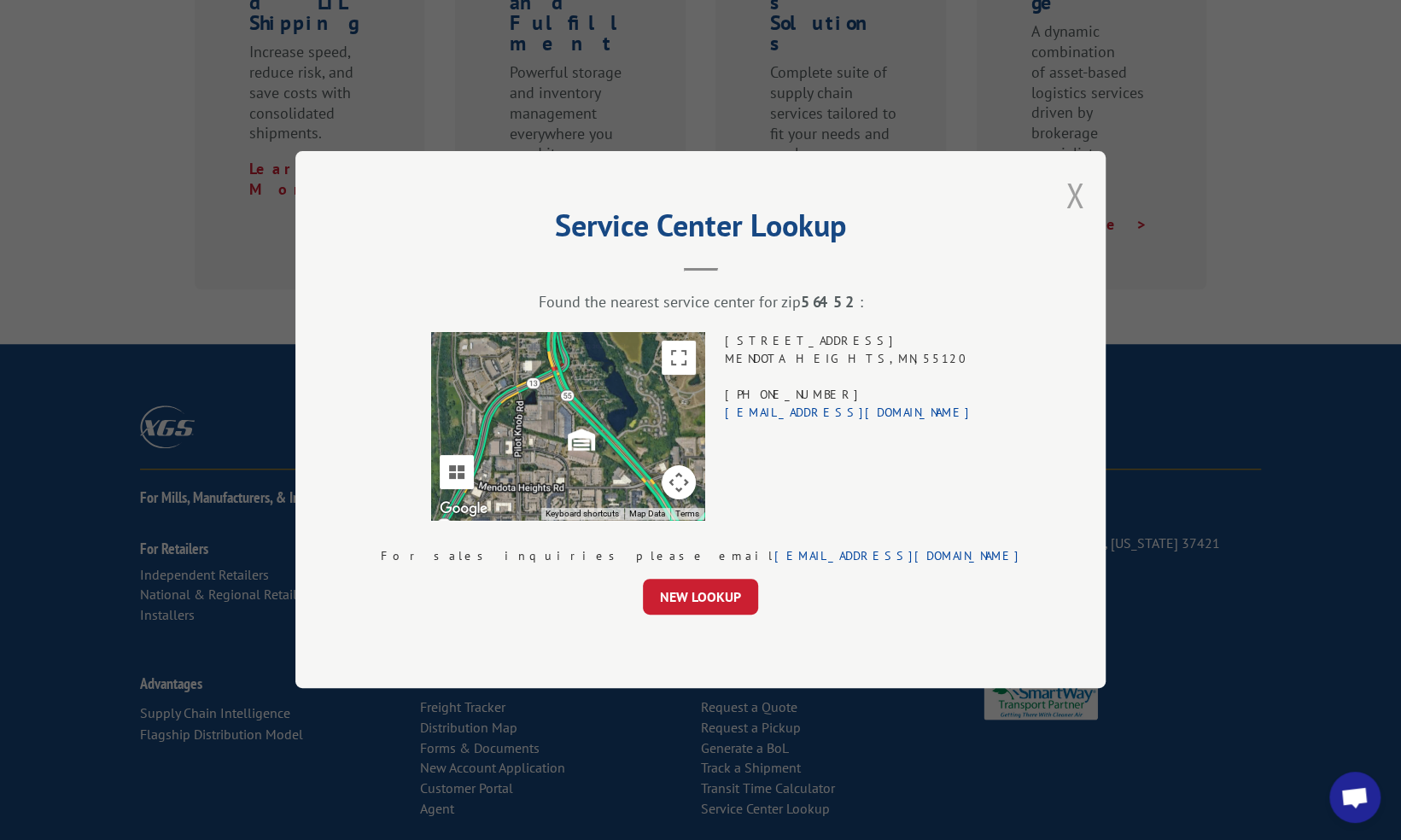 The image size is (1401, 840). What do you see at coordinates (679, 483) in the screenshot?
I see `button: Map camera controls` at bounding box center [679, 483].